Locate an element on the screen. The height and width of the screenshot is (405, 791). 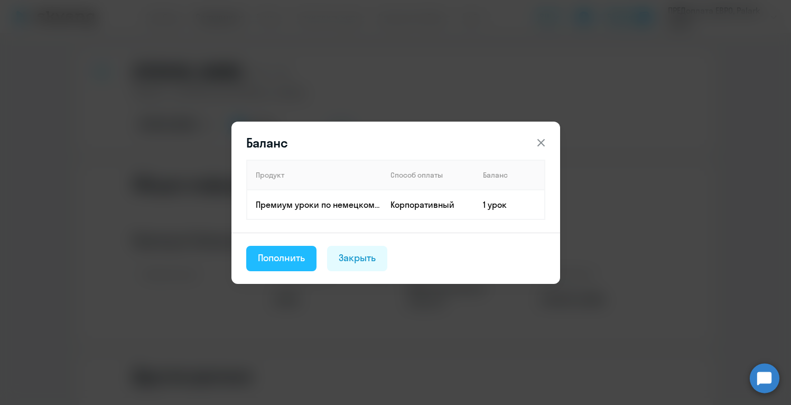
th: Баланс is located at coordinates (510, 175).